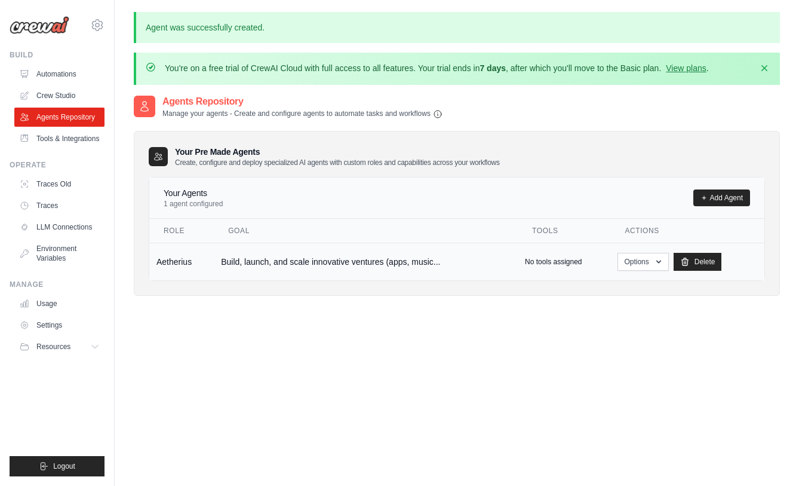 Image resolution: width=799 pixels, height=486 pixels. Describe the element at coordinates (722, 198) in the screenshot. I see `a: Add Agent` at that location.